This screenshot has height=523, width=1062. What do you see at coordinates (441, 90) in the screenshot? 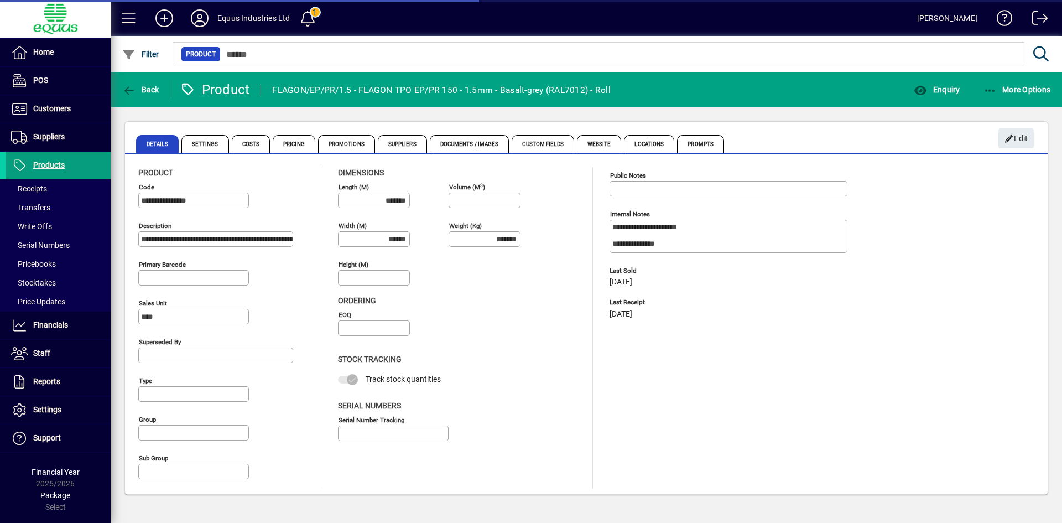
I see `div: FLAGON/EP/PR/1.5 - FLAGON TPO EP/PR 150 - 1.5mm - Basalt-grey (RAL7012) - Roll` at bounding box center [441, 90].